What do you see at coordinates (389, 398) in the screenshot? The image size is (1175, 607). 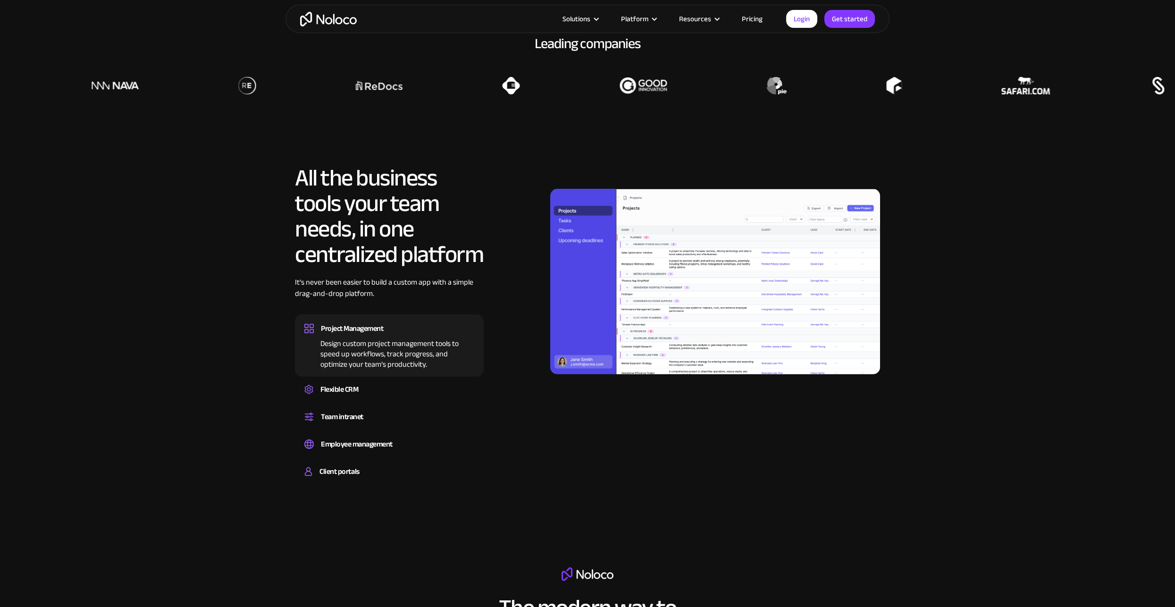 I see `div: Create a custom CRM that you can adapt to your business’s needs, centralize your workflows, and m...` at bounding box center [389, 398].